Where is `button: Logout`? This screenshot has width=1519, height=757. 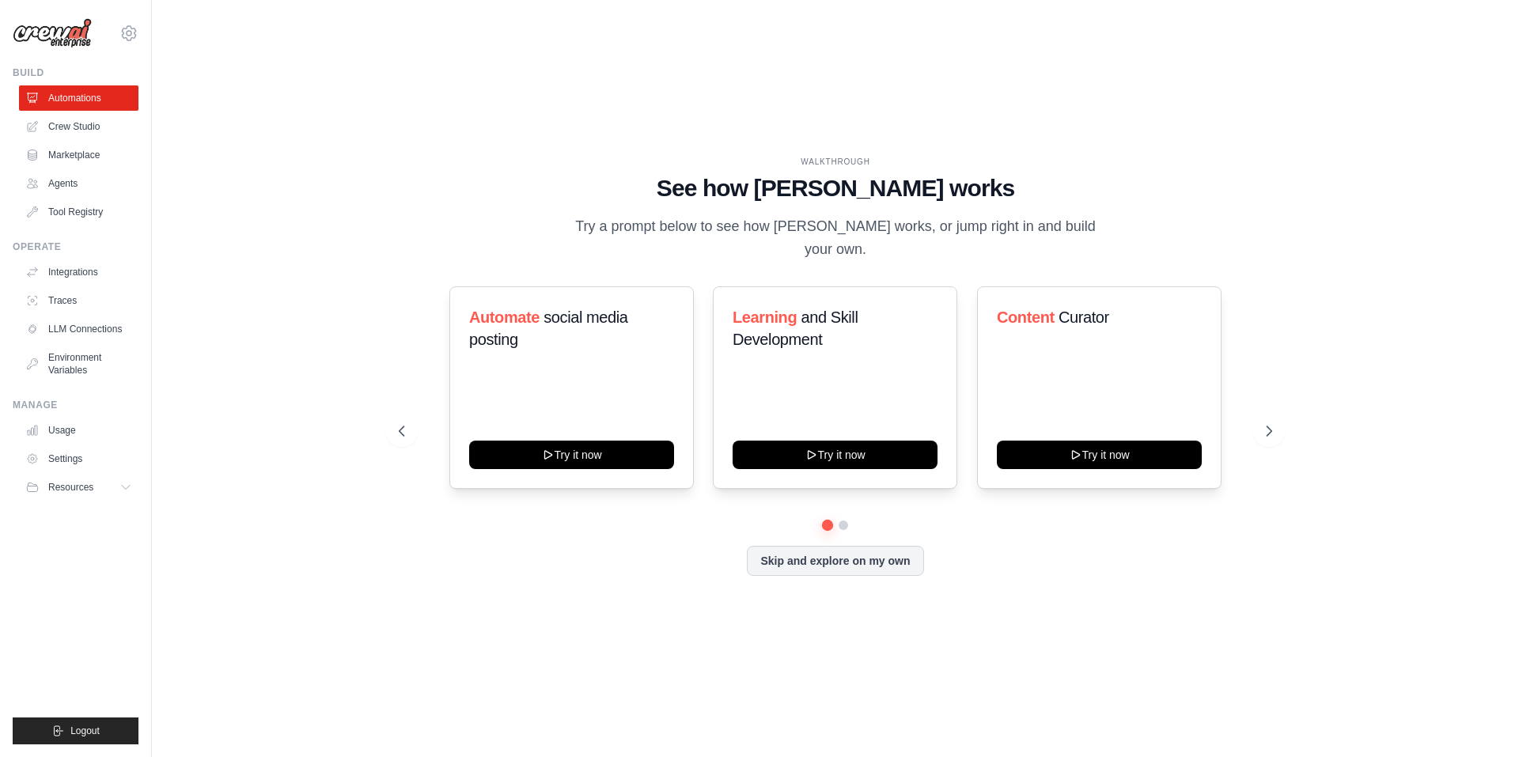 button: Logout is located at coordinates (75, 731).